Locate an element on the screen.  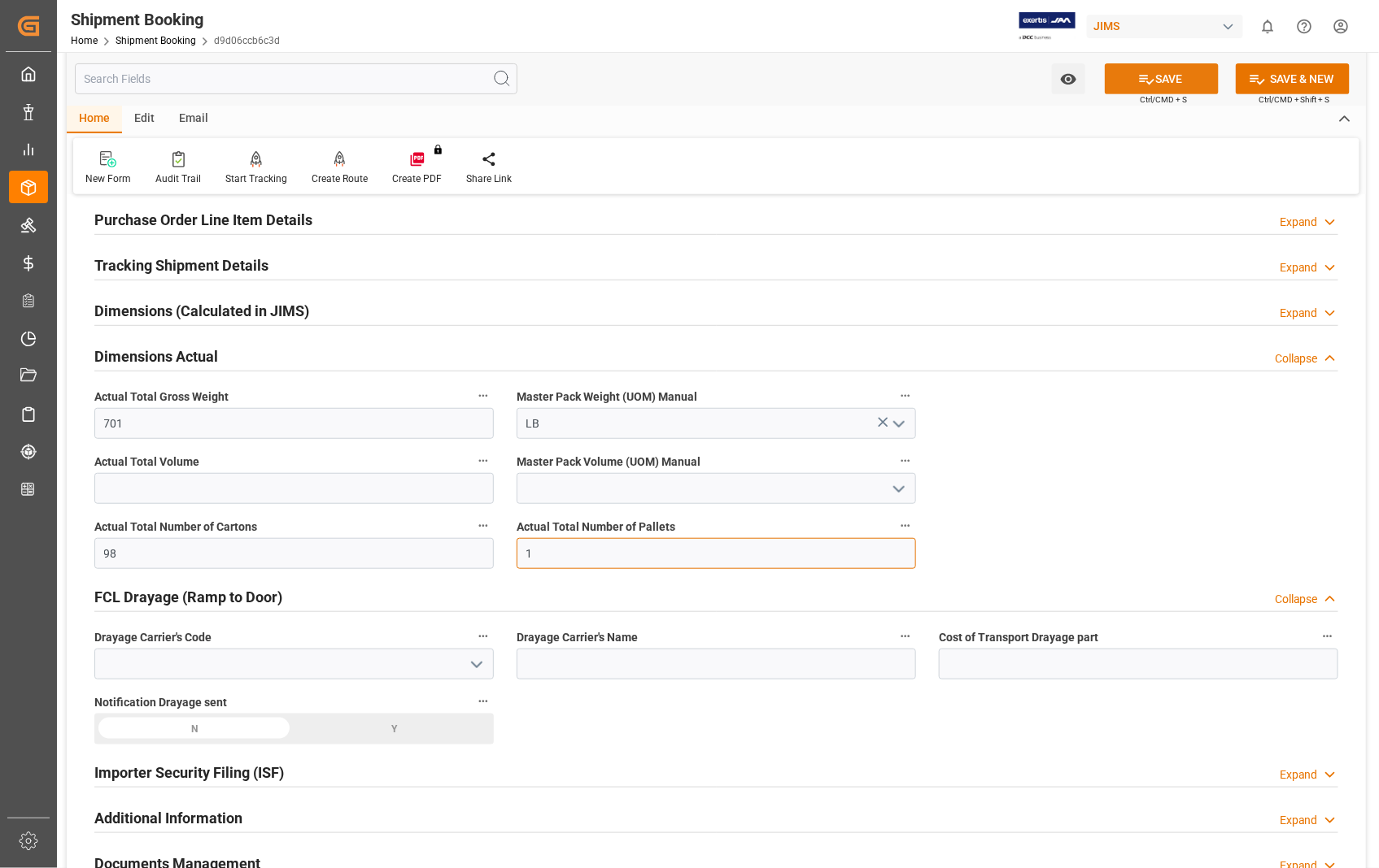
div: Share Link is located at coordinates (488, 179).